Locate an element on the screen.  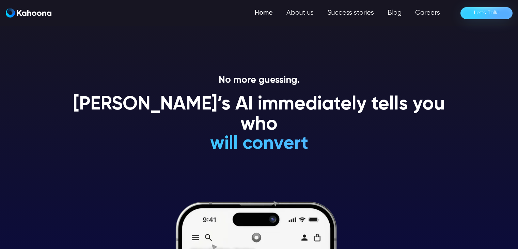
a: Careers is located at coordinates (427, 13).